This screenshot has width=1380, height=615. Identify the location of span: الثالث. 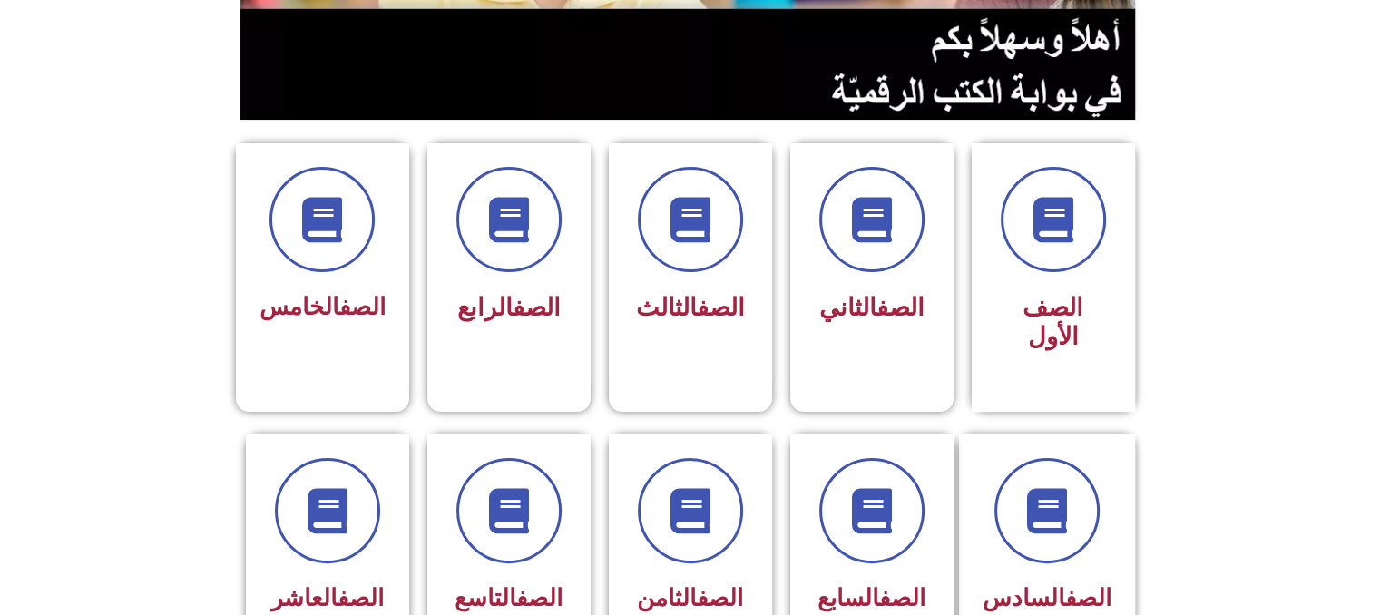
(691, 308).